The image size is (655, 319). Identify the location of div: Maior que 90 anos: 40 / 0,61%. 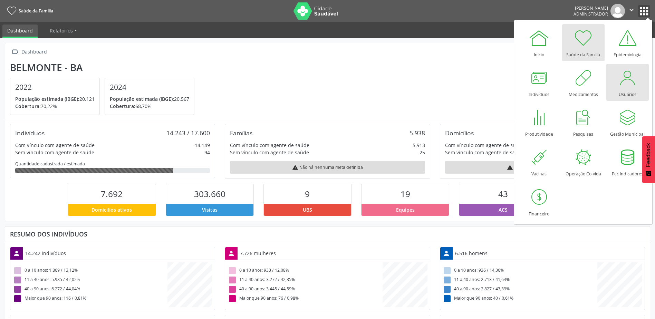
(520, 299).